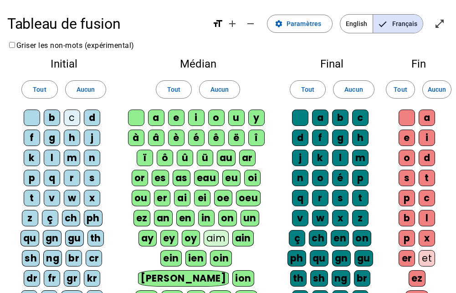  Describe the element at coordinates (72, 158) in the screenshot. I see `div: m` at that location.